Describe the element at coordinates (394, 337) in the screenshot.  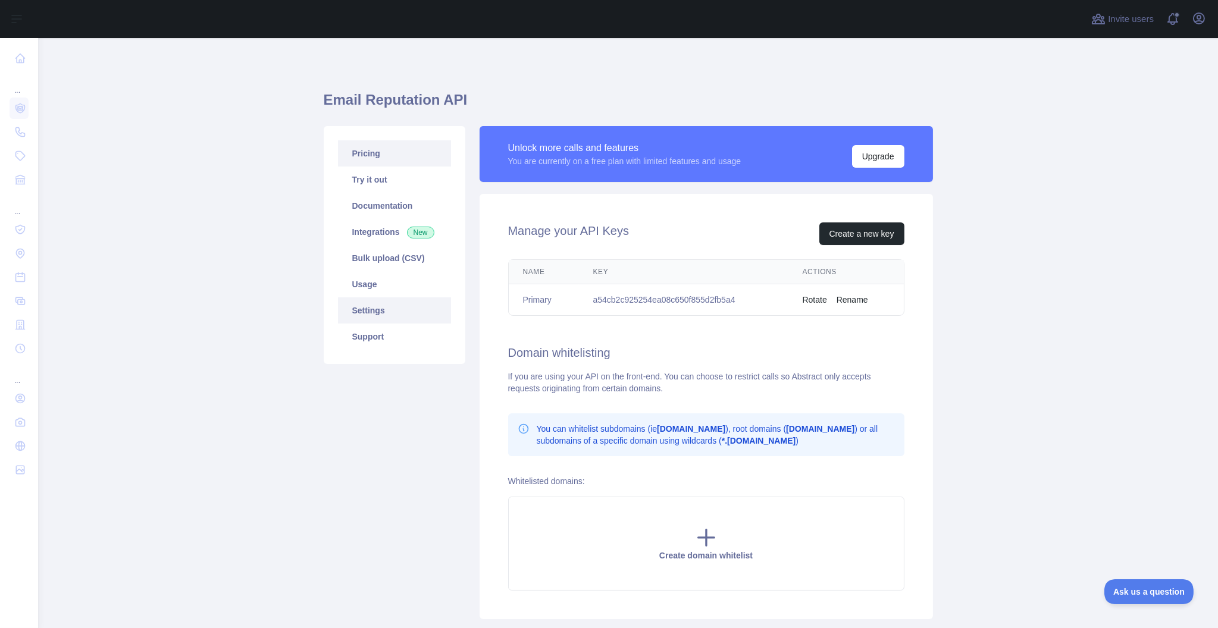
I see `a: Support` at that location.